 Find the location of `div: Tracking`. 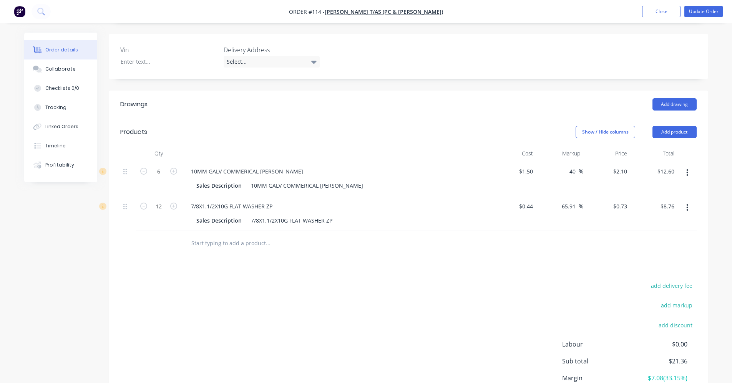

div: Tracking is located at coordinates (56, 108).